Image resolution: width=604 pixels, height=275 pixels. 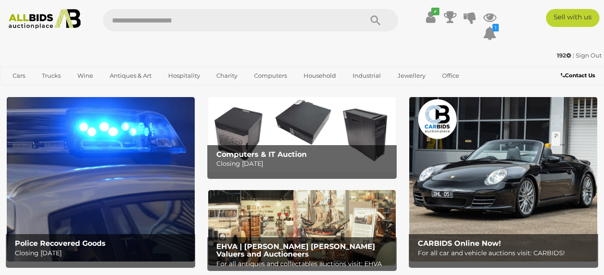 What do you see at coordinates (270, 76) in the screenshot?
I see `a: Computers` at bounding box center [270, 76].